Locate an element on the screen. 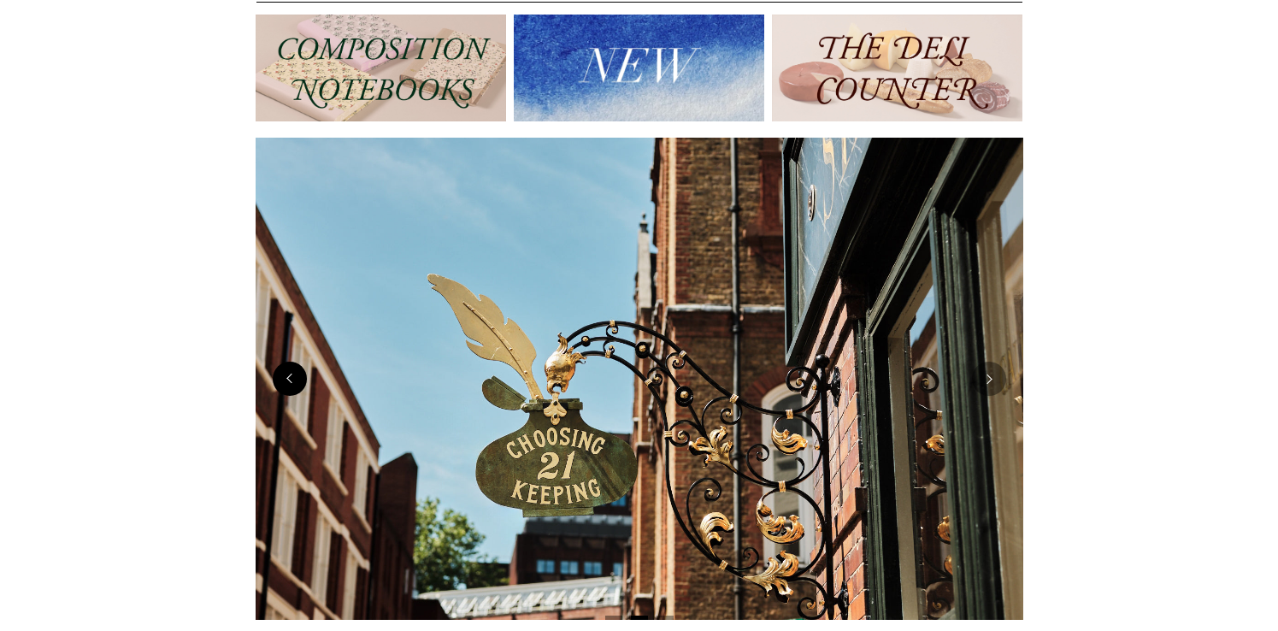  img: 202302 Composition ledgers.jpg__PID:69722ee6-fa44-49dd-a067-31375e5d54ec is located at coordinates (380, 68).